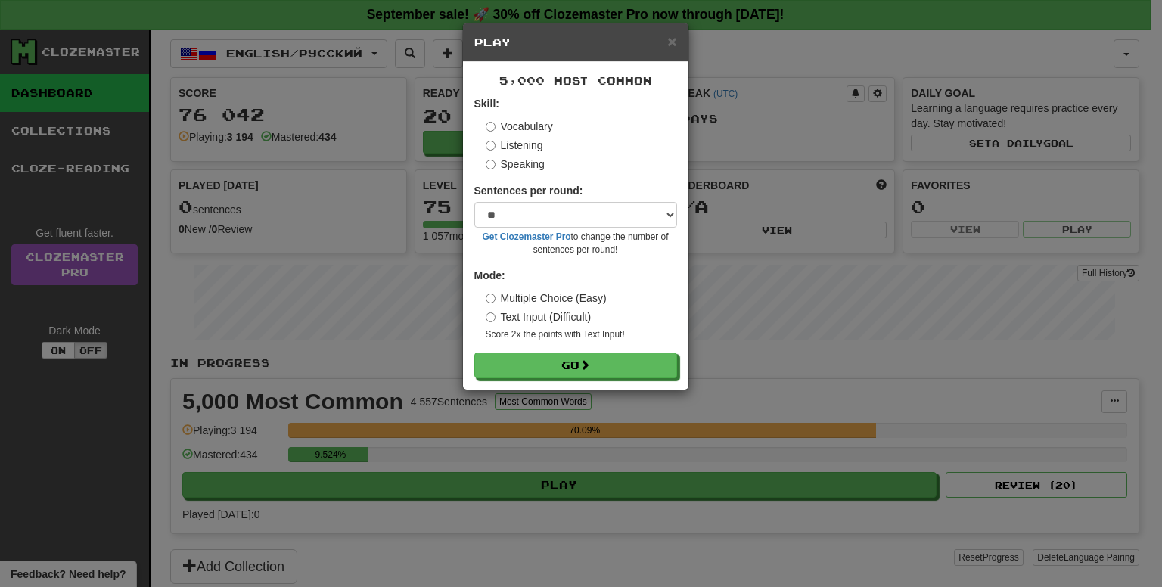 The width and height of the screenshot is (1162, 587). What do you see at coordinates (576, 365) in the screenshot?
I see `button: Go` at bounding box center [576, 365].